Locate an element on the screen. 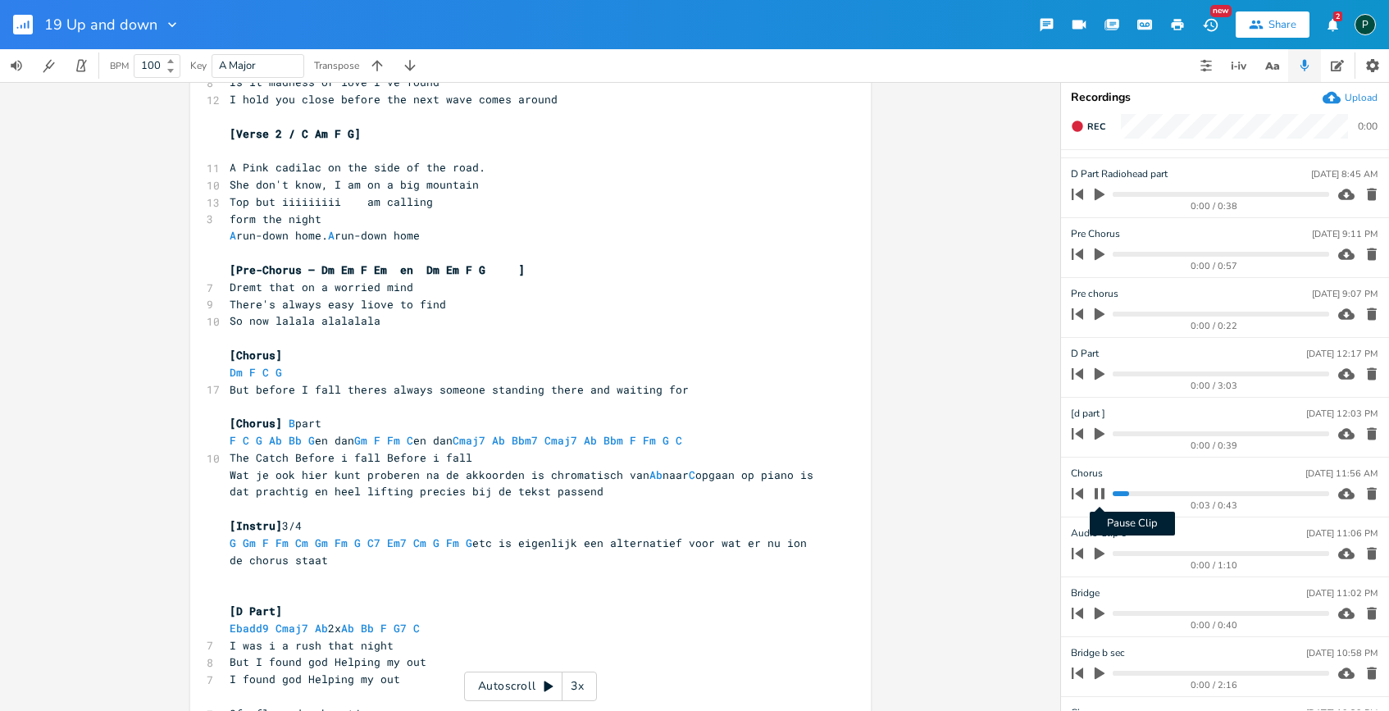 This screenshot has height=711, width=1389. span: Bbm is located at coordinates (613, 440).